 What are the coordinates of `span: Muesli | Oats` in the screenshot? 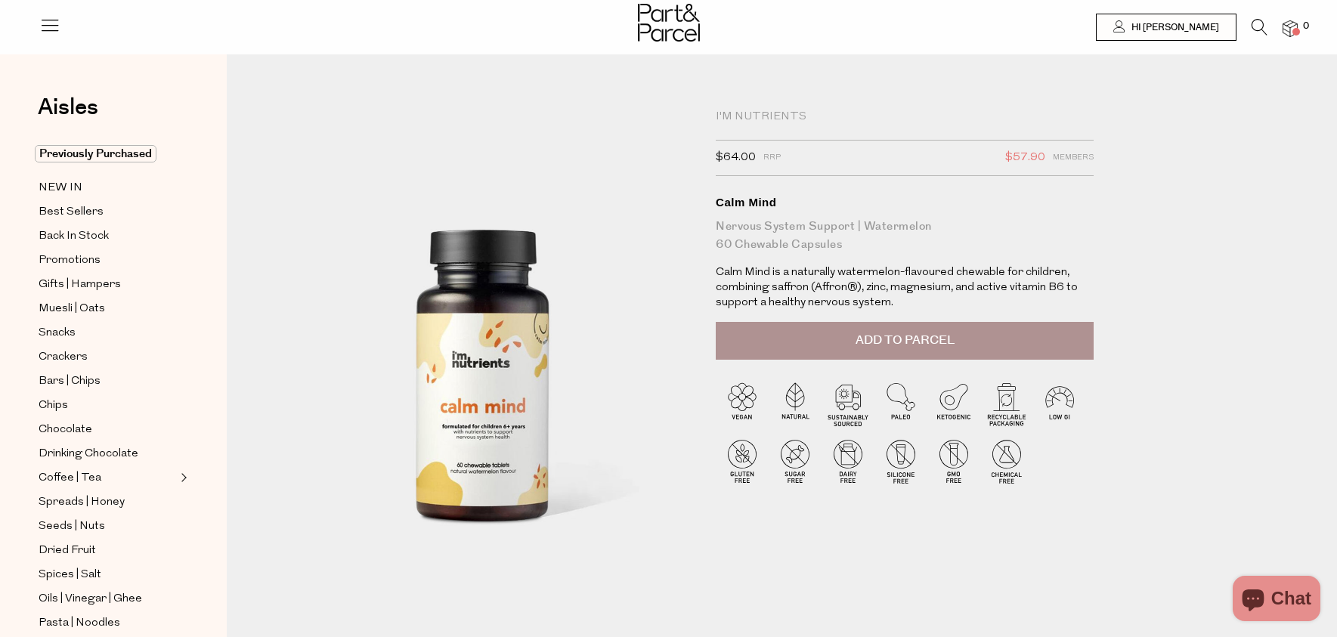 It's located at (72, 309).